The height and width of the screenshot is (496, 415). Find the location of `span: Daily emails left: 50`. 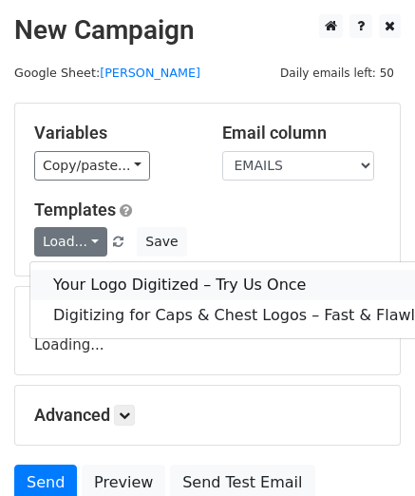

span: Daily emails left: 50 is located at coordinates (337, 73).